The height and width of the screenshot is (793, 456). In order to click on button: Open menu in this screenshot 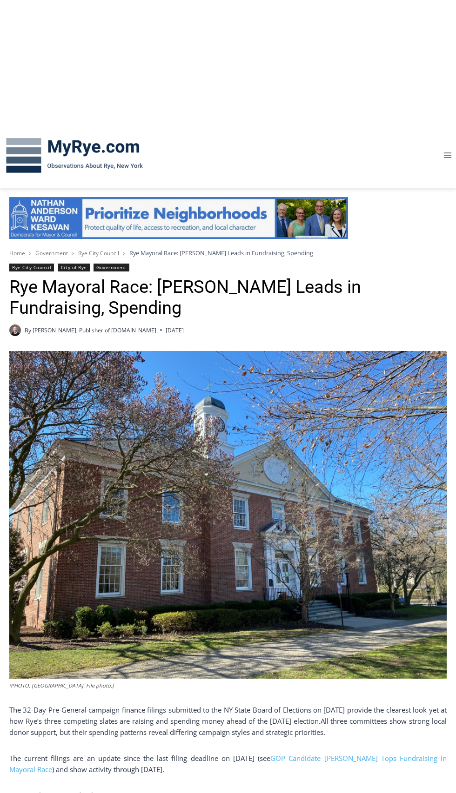, I will do `click(447, 155)`.